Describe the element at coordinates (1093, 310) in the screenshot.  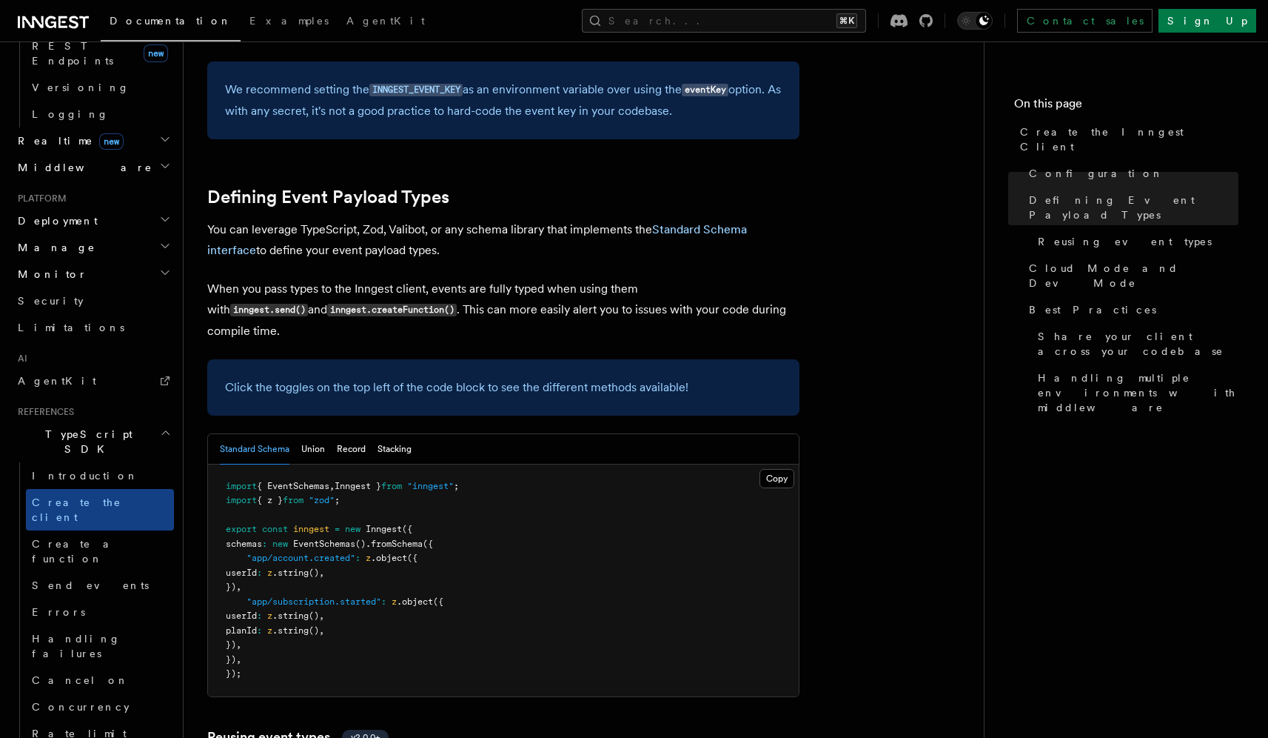
I see `span: Best Practices` at that location.